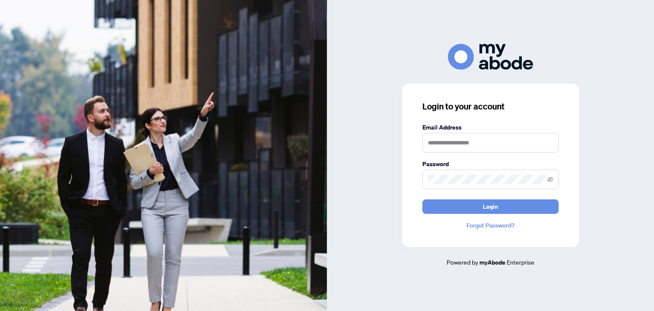  What do you see at coordinates (490, 164) in the screenshot?
I see `label: Password` at bounding box center [490, 164].